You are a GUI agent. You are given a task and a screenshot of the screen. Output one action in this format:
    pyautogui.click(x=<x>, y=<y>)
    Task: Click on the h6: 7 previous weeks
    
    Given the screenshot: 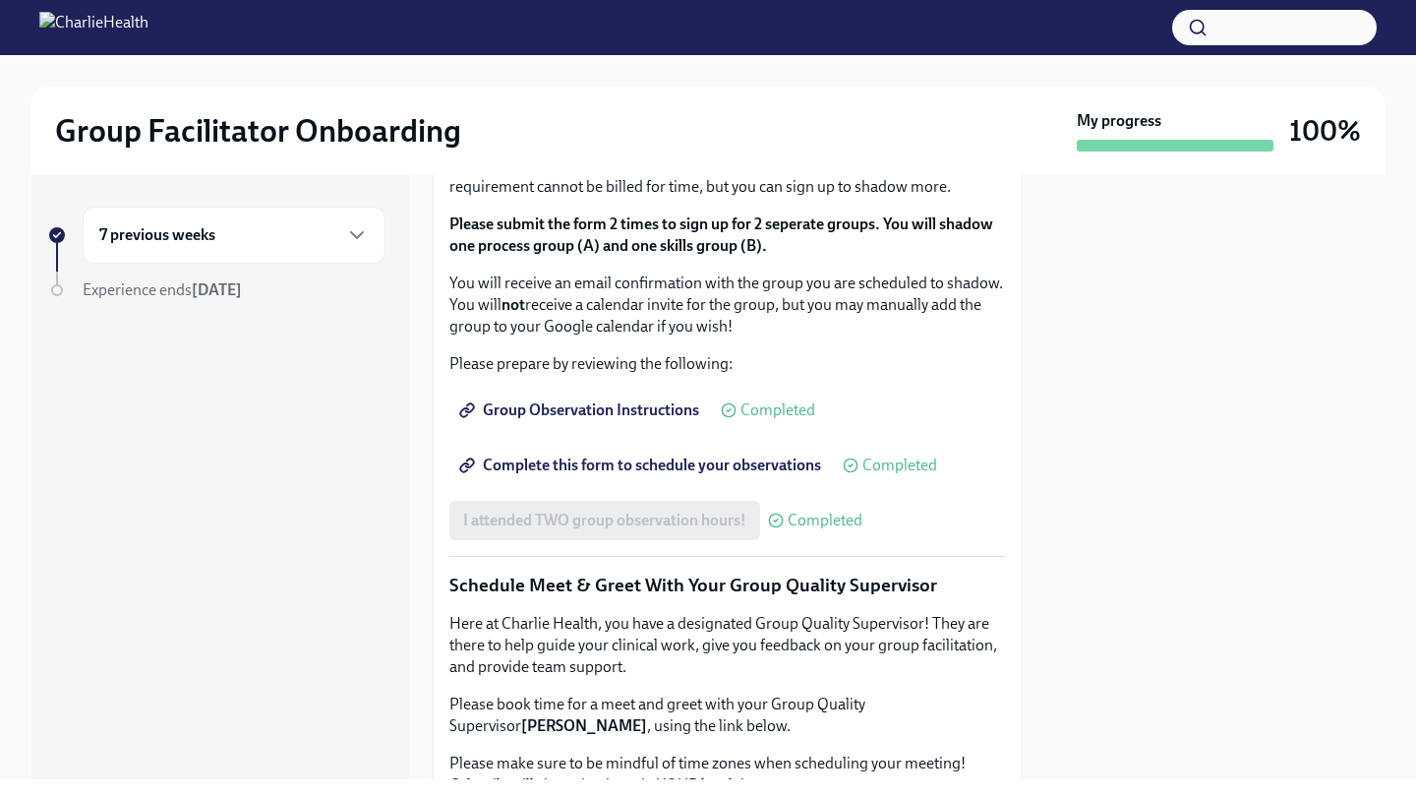 What is the action you would take?
    pyautogui.click(x=157, y=235)
    